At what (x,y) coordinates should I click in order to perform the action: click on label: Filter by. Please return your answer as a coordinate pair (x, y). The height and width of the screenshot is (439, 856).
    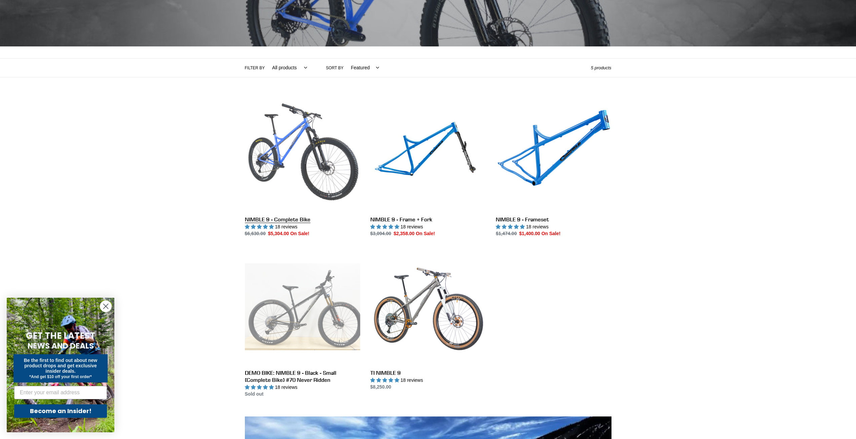
    Looking at the image, I should click on (255, 68).